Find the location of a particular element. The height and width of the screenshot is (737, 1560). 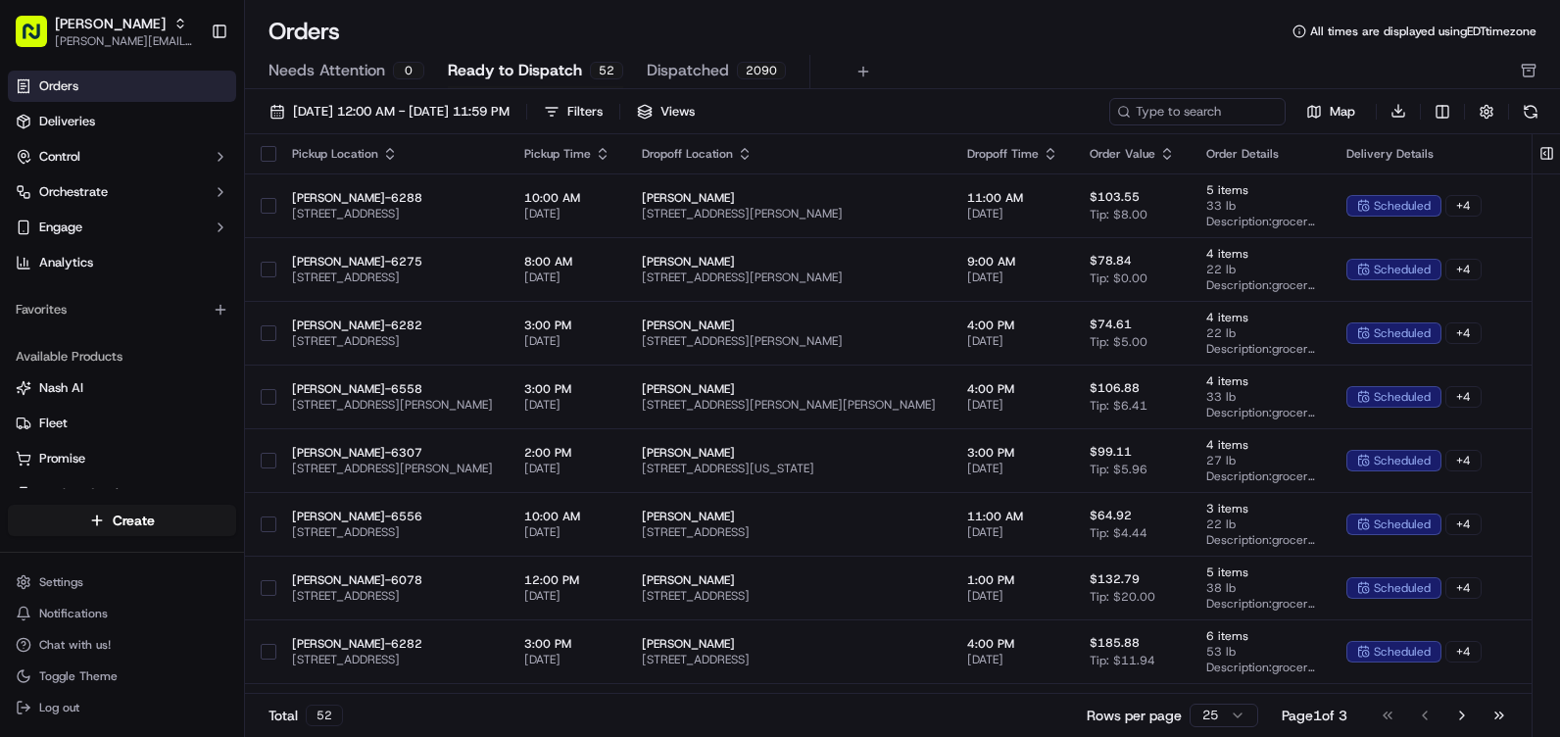

span: Tip: $6.41 is located at coordinates (1118, 406).